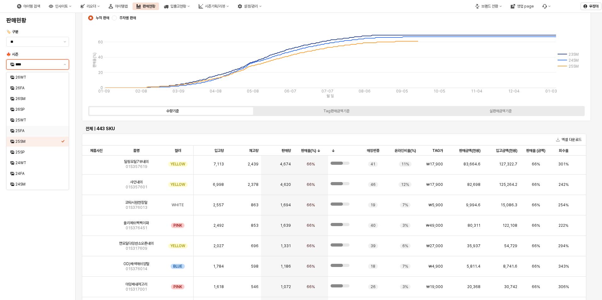 The height and width of the screenshot is (300, 602). I want to click on span: 294%, so click(563, 246).